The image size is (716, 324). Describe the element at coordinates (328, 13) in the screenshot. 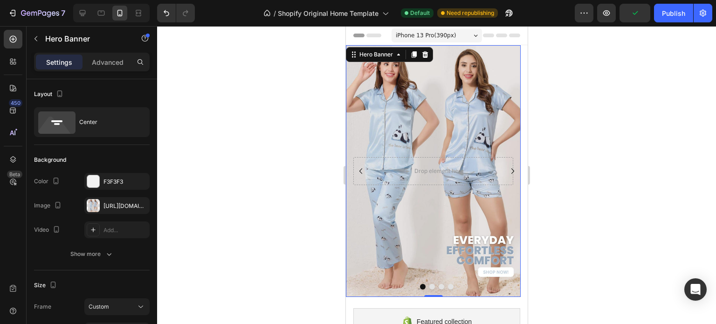

I see `span: Shopify Original Home Template` at that location.